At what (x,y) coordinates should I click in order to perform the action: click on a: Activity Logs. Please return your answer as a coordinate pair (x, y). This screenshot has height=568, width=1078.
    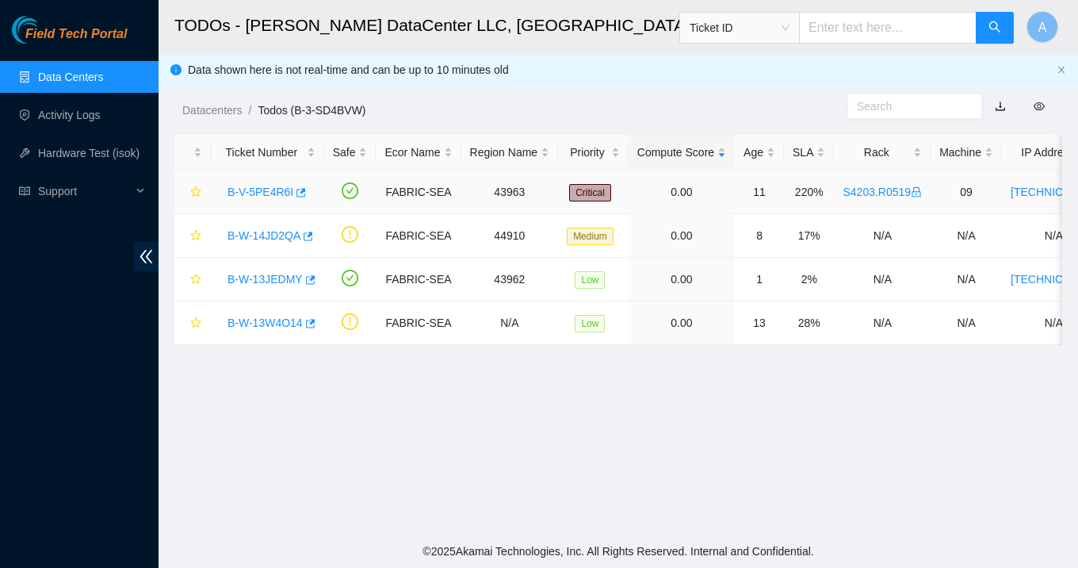
    Looking at the image, I should click on (69, 115).